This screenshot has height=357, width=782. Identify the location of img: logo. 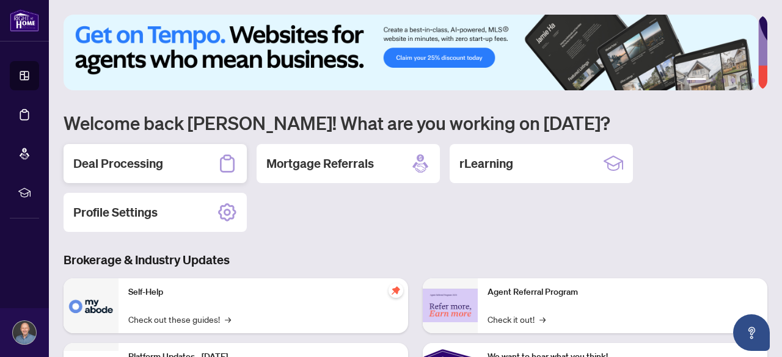
(24, 20).